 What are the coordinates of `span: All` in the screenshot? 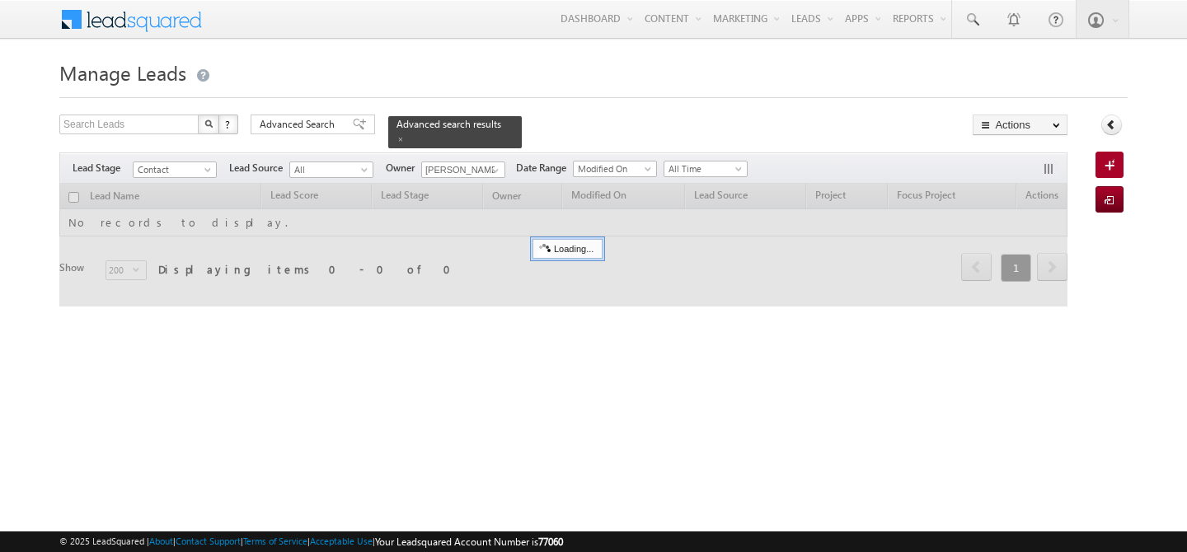 It's located at (329, 170).